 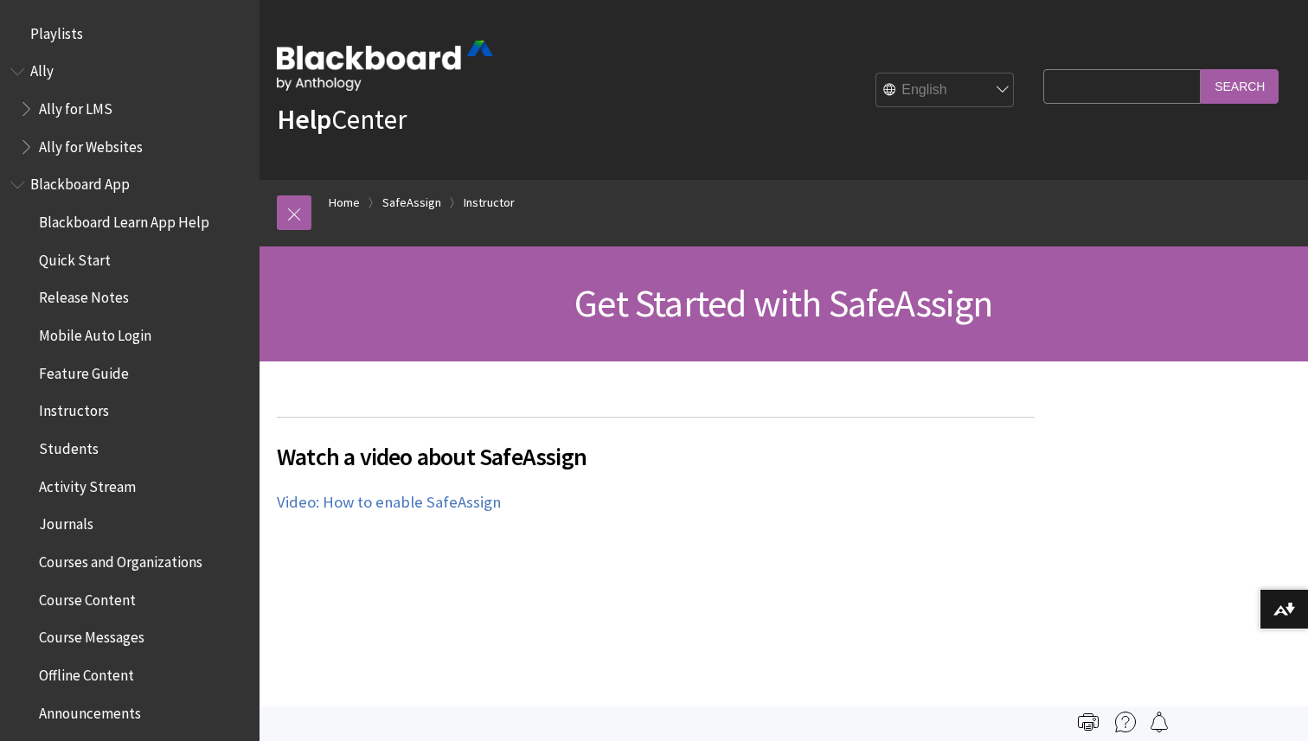 What do you see at coordinates (1125, 722) in the screenshot?
I see `img: More help` at bounding box center [1125, 722].